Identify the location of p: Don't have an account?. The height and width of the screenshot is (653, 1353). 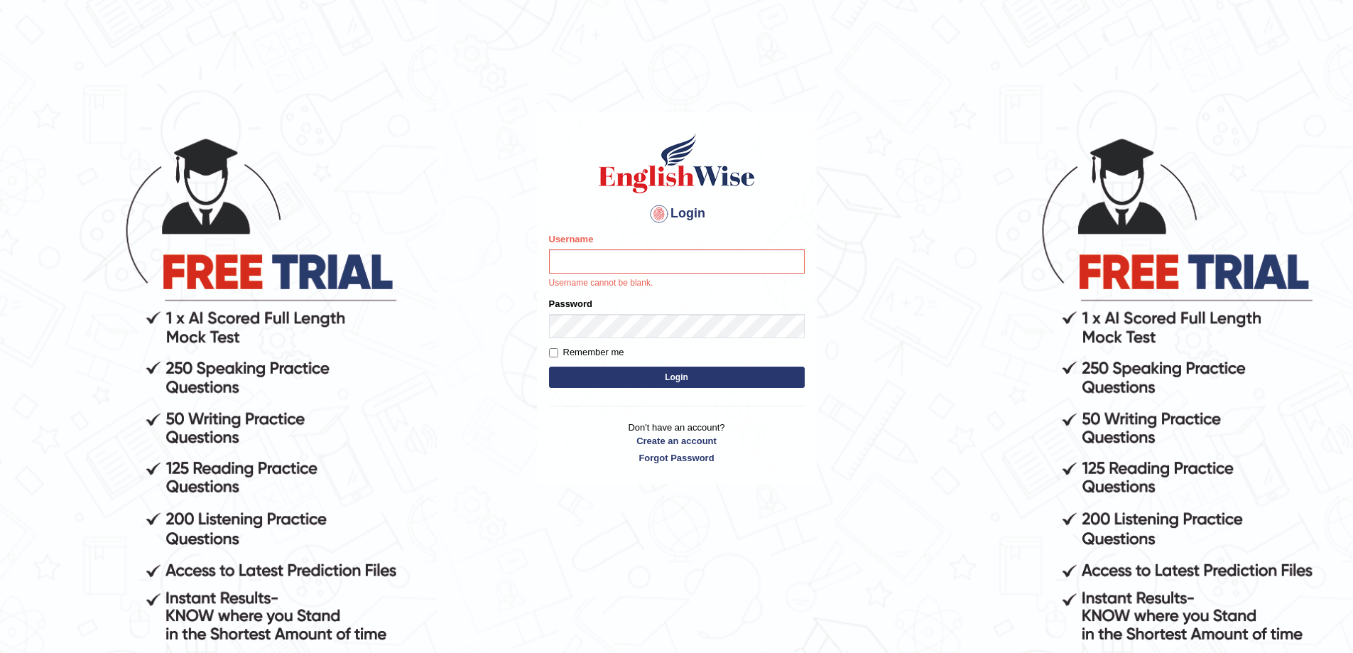
(677, 442).